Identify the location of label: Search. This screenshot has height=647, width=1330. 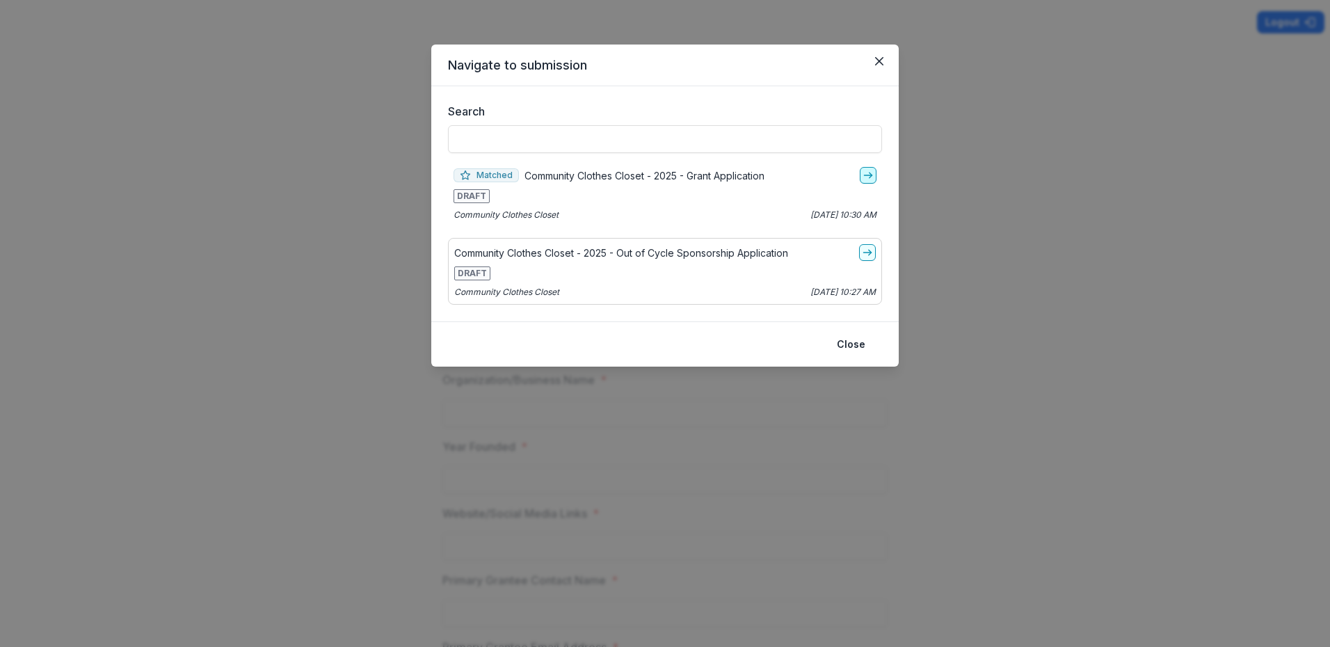
(661, 111).